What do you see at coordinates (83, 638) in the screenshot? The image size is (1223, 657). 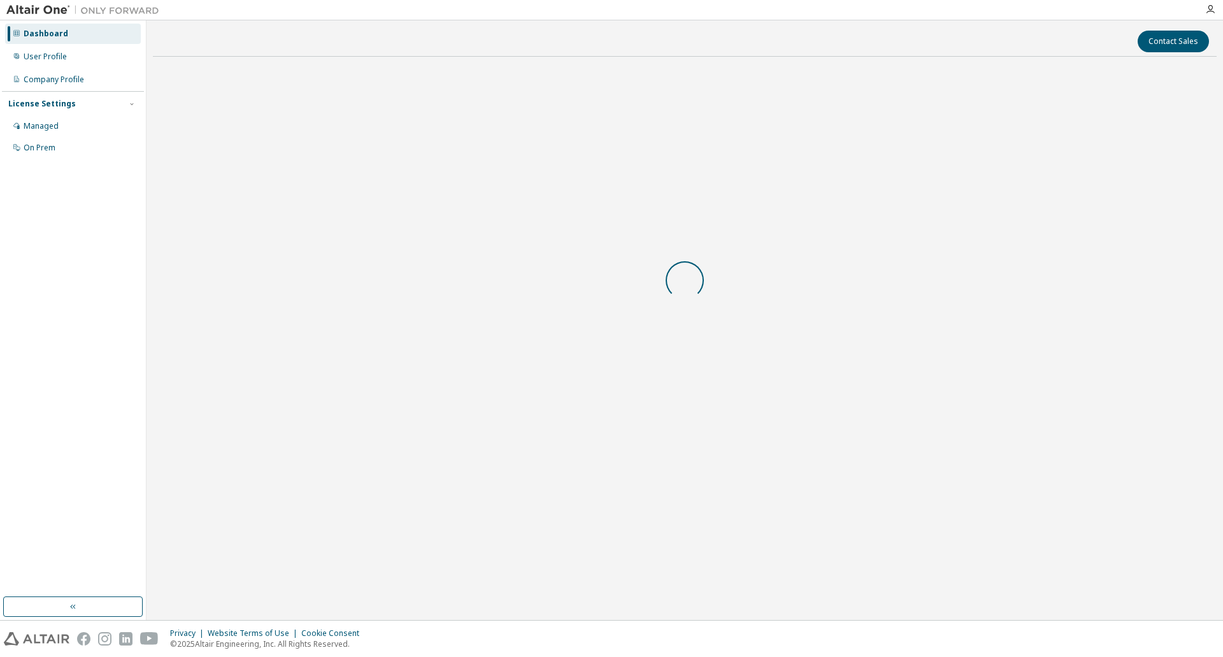 I see `img: facebook.svg` at bounding box center [83, 638].